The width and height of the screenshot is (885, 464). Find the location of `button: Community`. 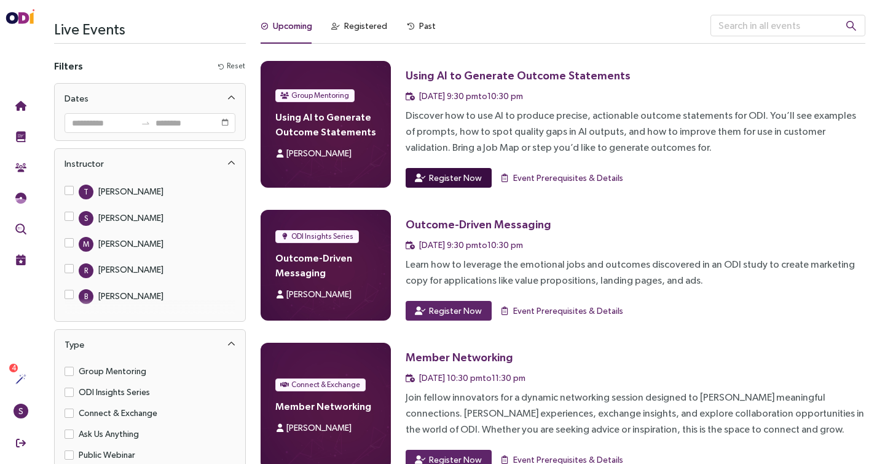

button: Community is located at coordinates (20, 167).